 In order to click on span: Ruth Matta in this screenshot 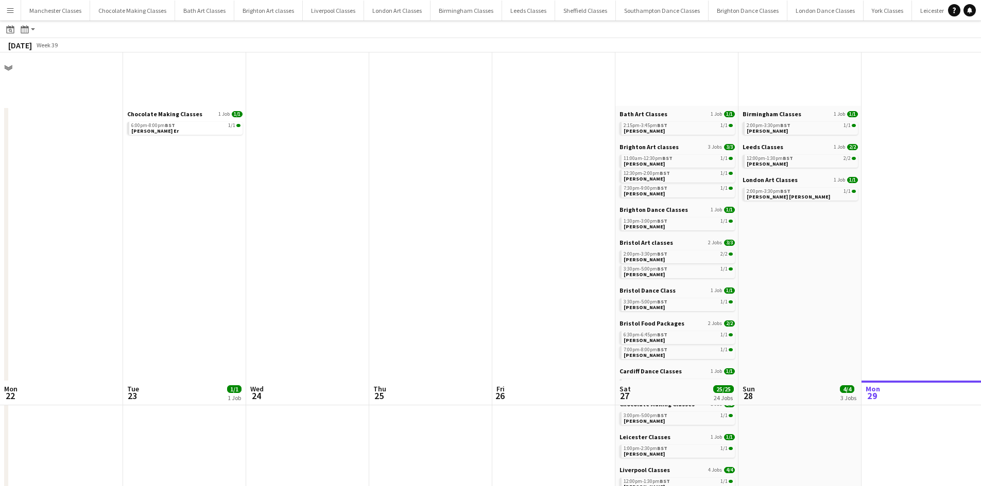, I will do `click(767, 131)`.